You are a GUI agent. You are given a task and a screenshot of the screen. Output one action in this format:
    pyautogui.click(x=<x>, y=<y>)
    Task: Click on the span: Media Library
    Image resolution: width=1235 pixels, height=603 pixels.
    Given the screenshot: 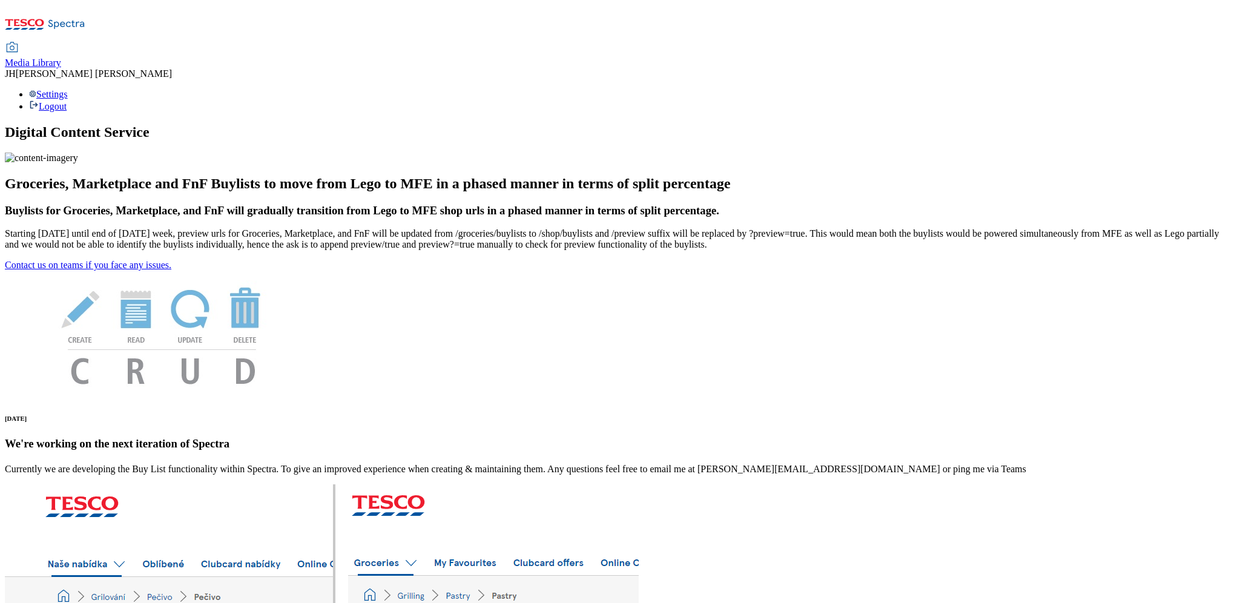 What is the action you would take?
    pyautogui.click(x=33, y=62)
    